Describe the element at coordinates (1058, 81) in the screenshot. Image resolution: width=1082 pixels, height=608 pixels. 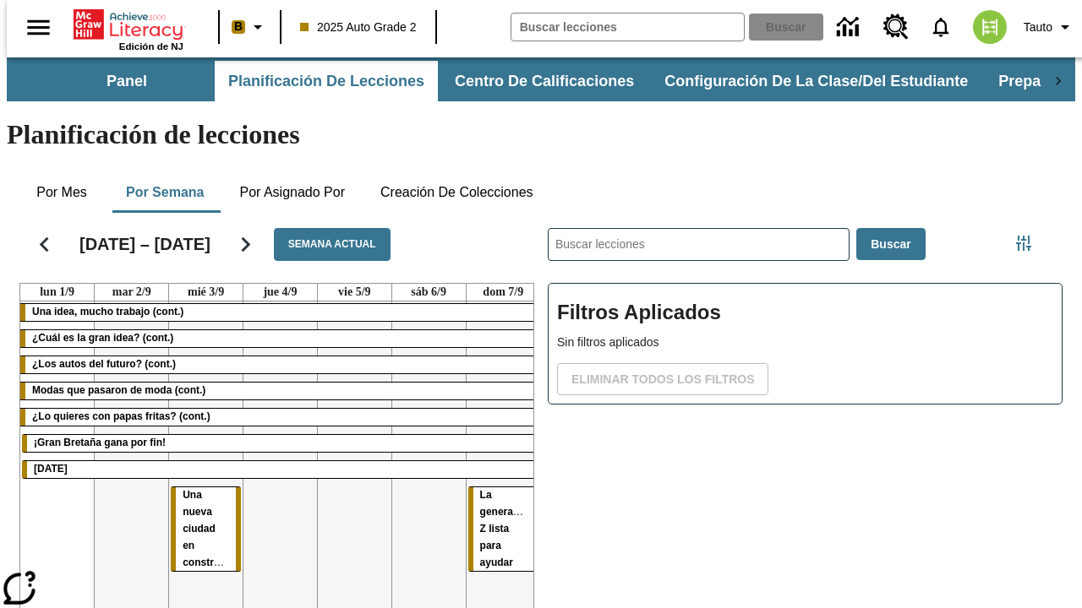
I see `div: Pestañas siguientes` at that location.